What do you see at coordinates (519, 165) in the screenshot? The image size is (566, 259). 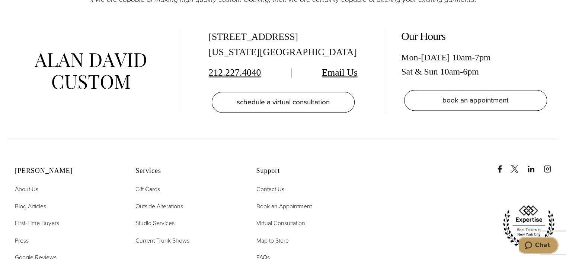 I see `a: x/twitter` at bounding box center [519, 165].